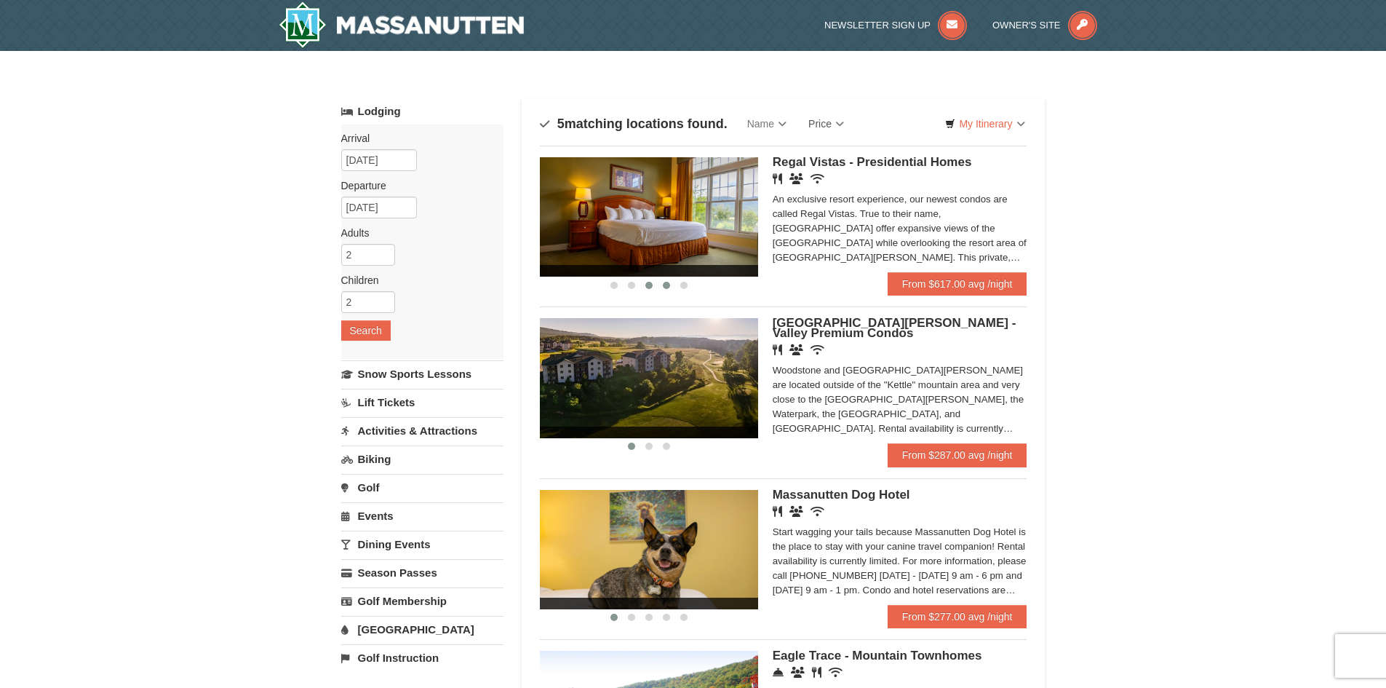 This screenshot has width=1386, height=688. Describe the element at coordinates (422, 600) in the screenshot. I see `a: Golf Membership` at that location.